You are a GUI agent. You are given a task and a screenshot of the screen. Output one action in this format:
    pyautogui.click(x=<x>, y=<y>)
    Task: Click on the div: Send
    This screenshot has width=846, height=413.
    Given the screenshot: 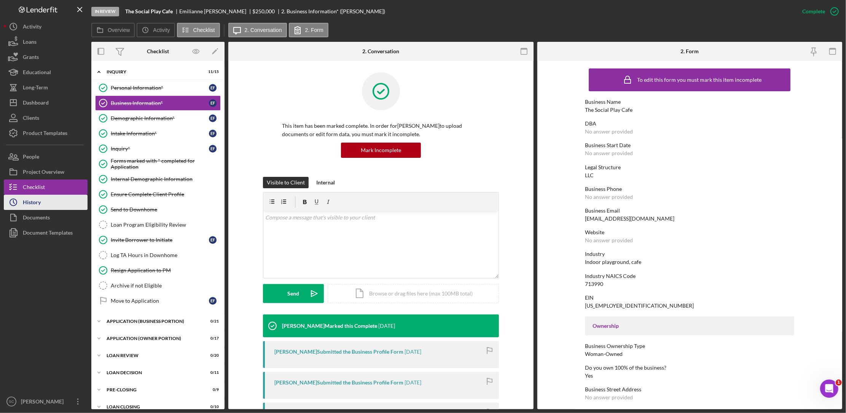 What is the action you would take?
    pyautogui.click(x=293, y=294)
    